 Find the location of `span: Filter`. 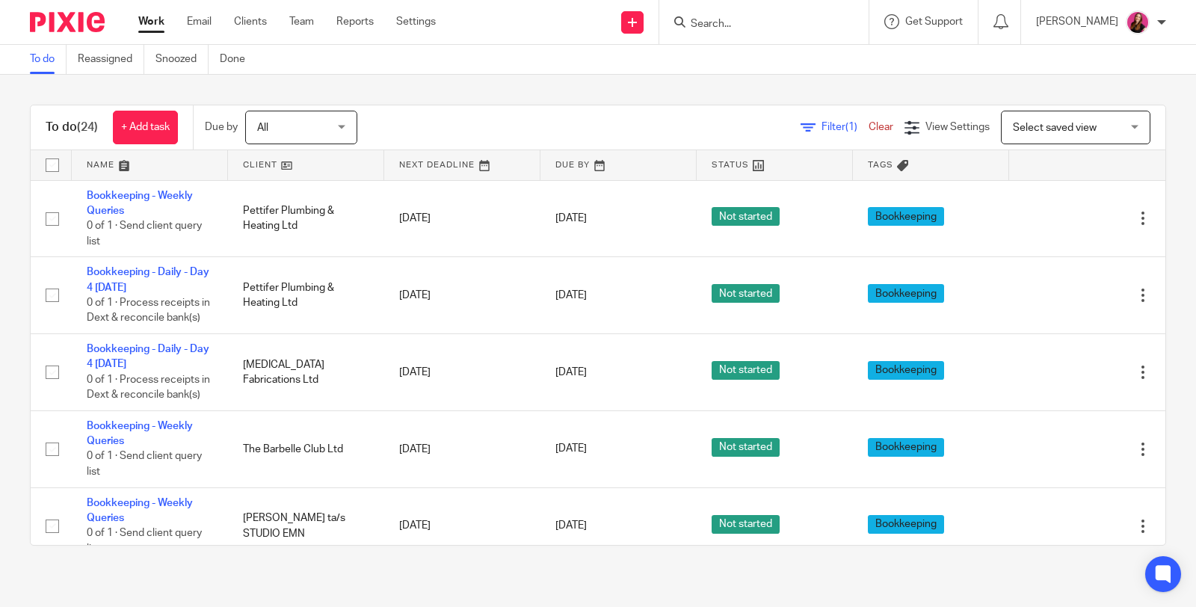

span: Filter is located at coordinates (844, 127).